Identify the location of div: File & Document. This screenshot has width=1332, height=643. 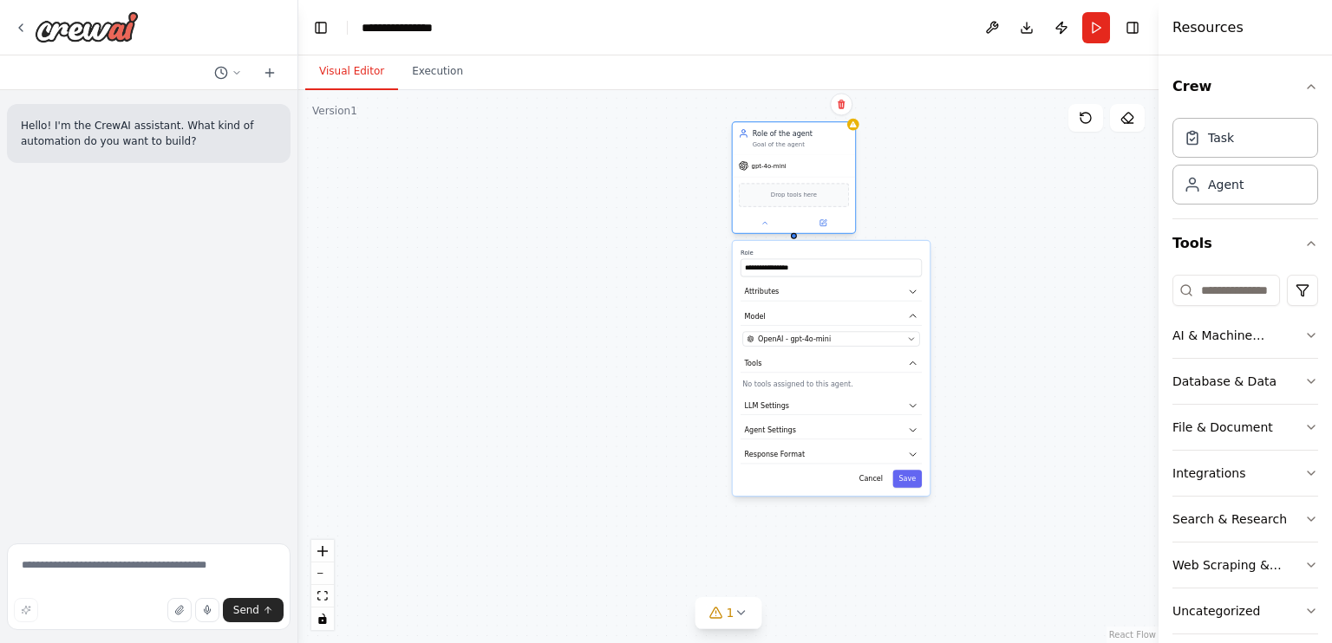
(1223, 428).